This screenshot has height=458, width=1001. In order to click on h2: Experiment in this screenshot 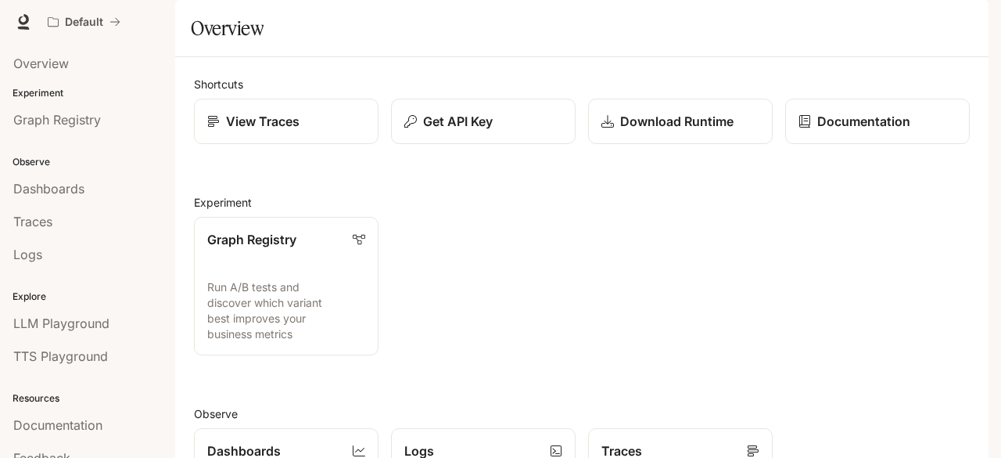, I will do `click(582, 202)`.